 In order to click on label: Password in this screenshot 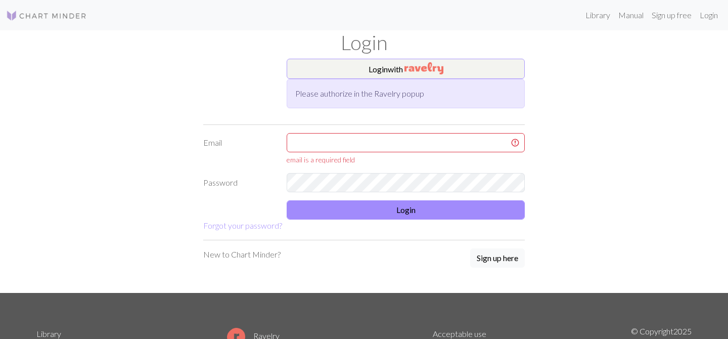, I will do `click(239, 182)`.